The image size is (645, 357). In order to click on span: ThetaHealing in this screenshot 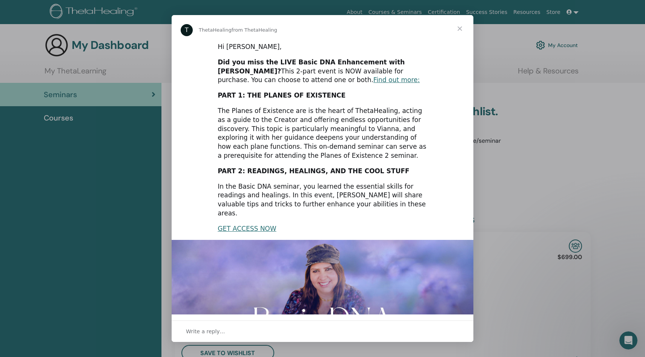, I will do `click(215, 30)`.